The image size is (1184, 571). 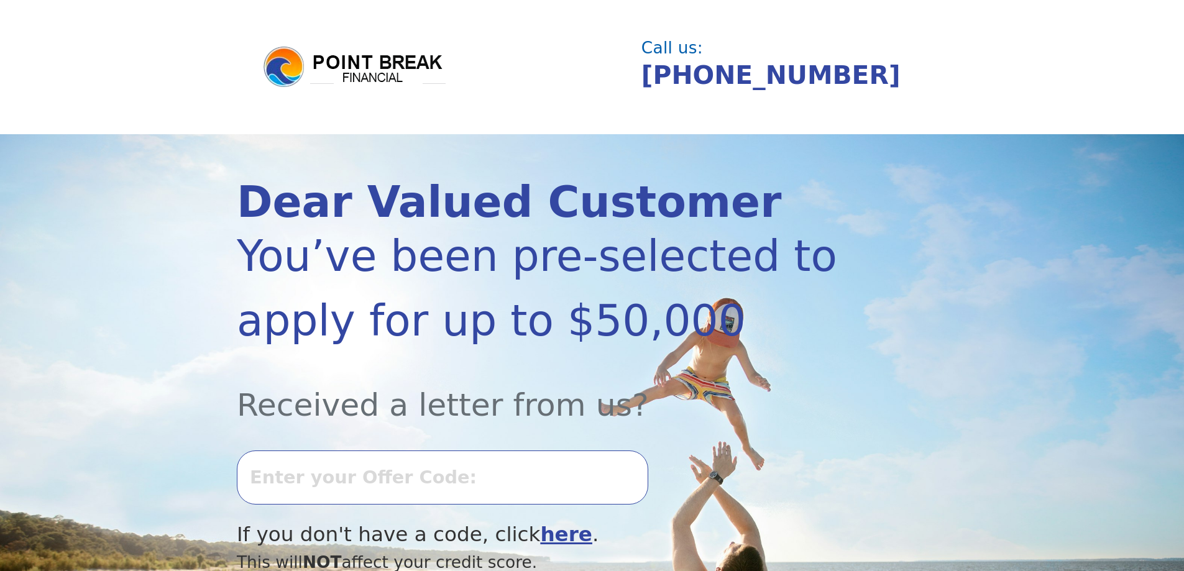 What do you see at coordinates (789, 48) in the screenshot?
I see `div: Call us:` at bounding box center [789, 48].